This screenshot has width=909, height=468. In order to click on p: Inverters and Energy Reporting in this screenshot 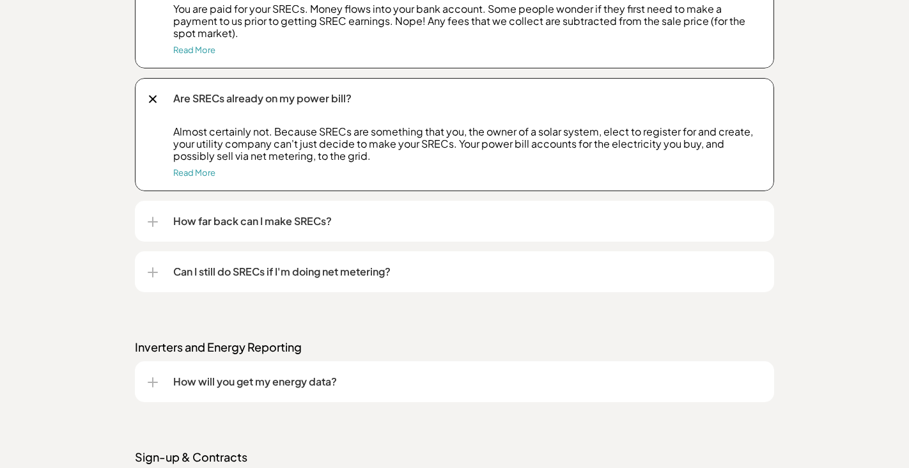, I will do `click(455, 347)`.